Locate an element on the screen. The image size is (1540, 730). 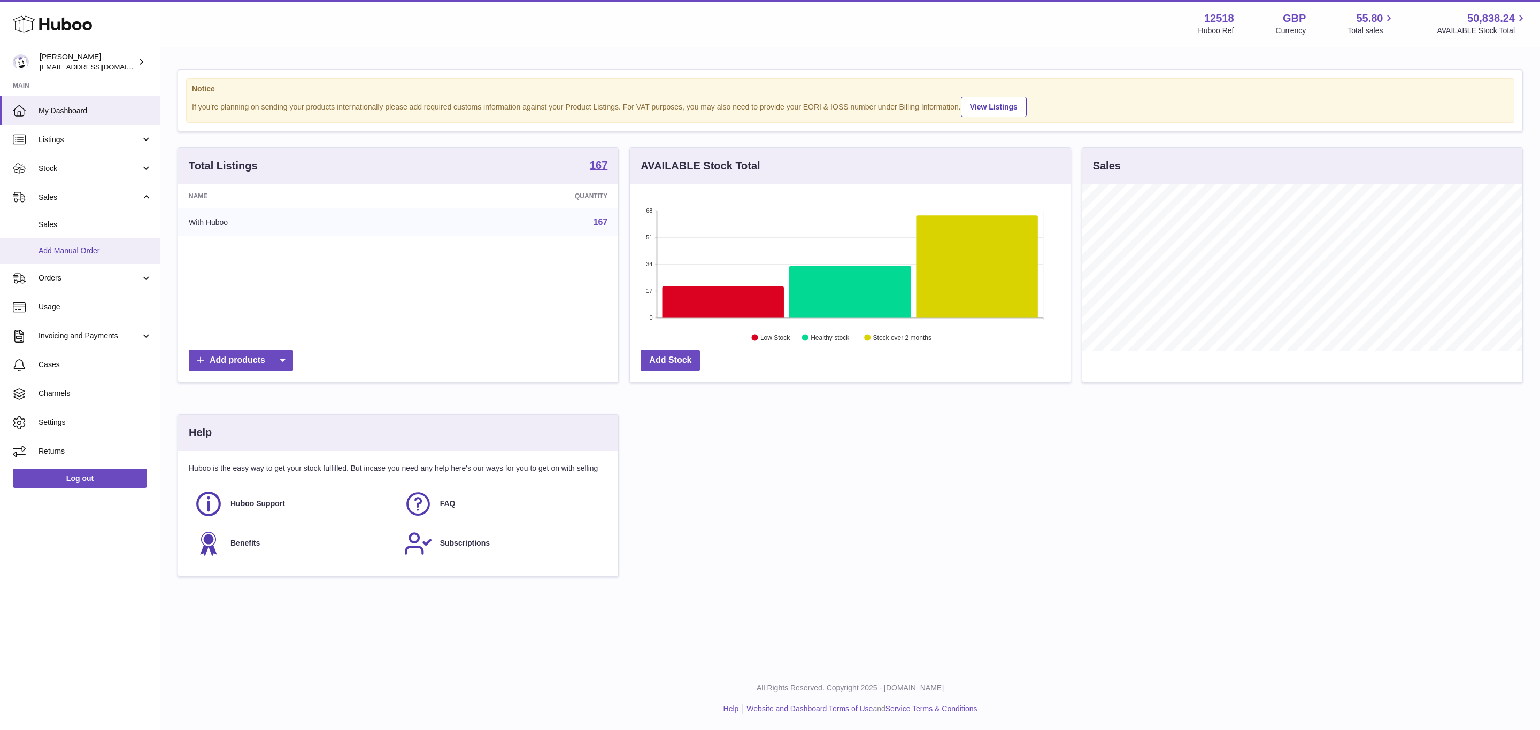
span: Channels is located at coordinates (95, 394).